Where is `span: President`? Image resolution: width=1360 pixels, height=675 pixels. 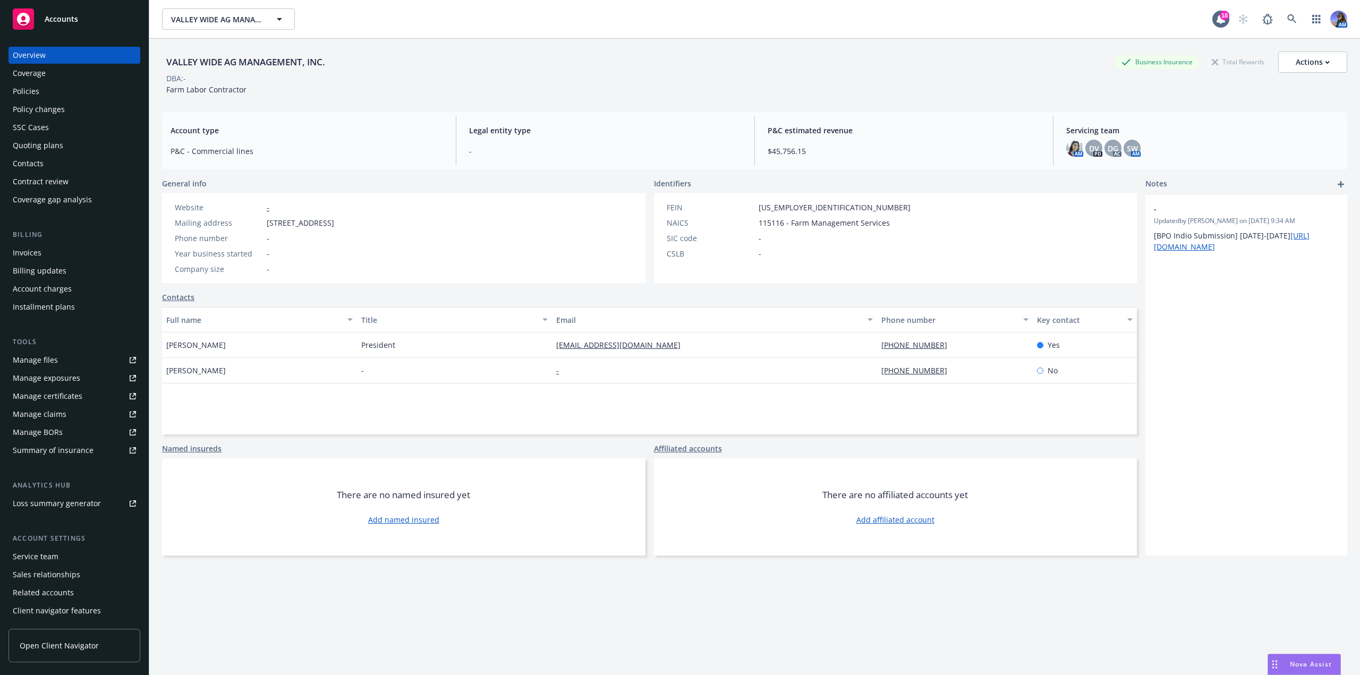 span: President is located at coordinates (378, 345).